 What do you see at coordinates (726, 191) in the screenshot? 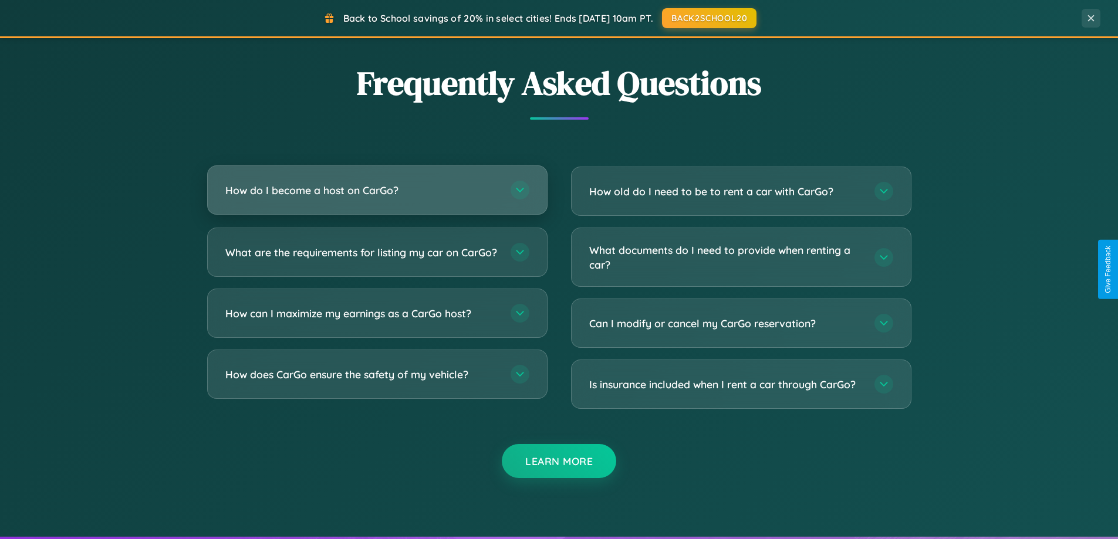
I see `h3: How old do I need to be to rent a car with CarGo?` at bounding box center [726, 191].